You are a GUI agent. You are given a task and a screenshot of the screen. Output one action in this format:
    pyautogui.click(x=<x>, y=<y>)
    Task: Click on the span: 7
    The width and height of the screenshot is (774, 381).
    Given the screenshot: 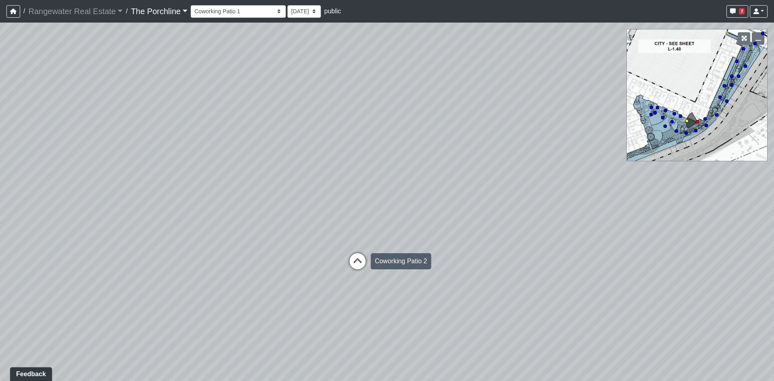 What is the action you would take?
    pyautogui.click(x=742, y=11)
    